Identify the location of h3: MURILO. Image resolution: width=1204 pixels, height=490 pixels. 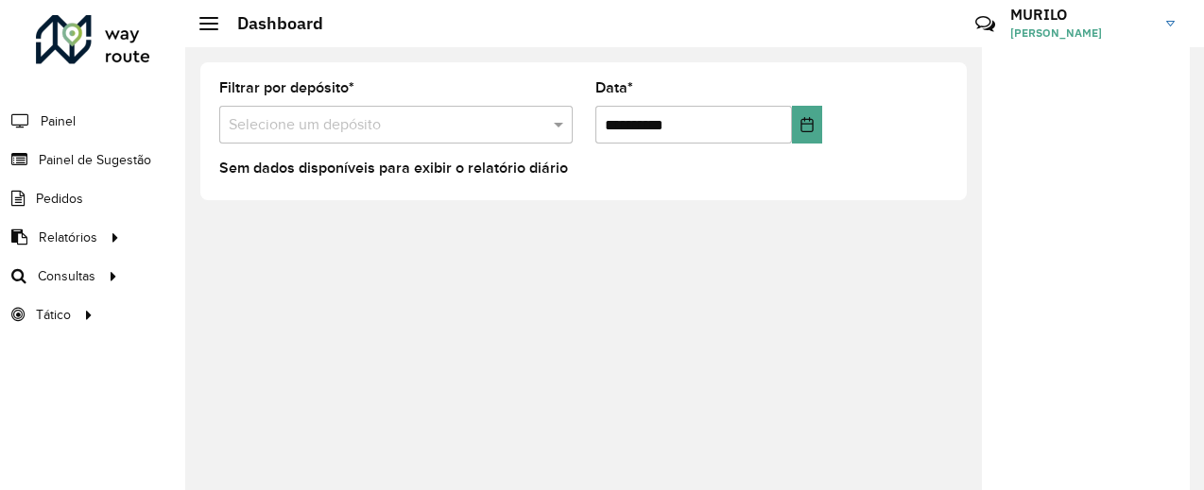
(1081, 14).